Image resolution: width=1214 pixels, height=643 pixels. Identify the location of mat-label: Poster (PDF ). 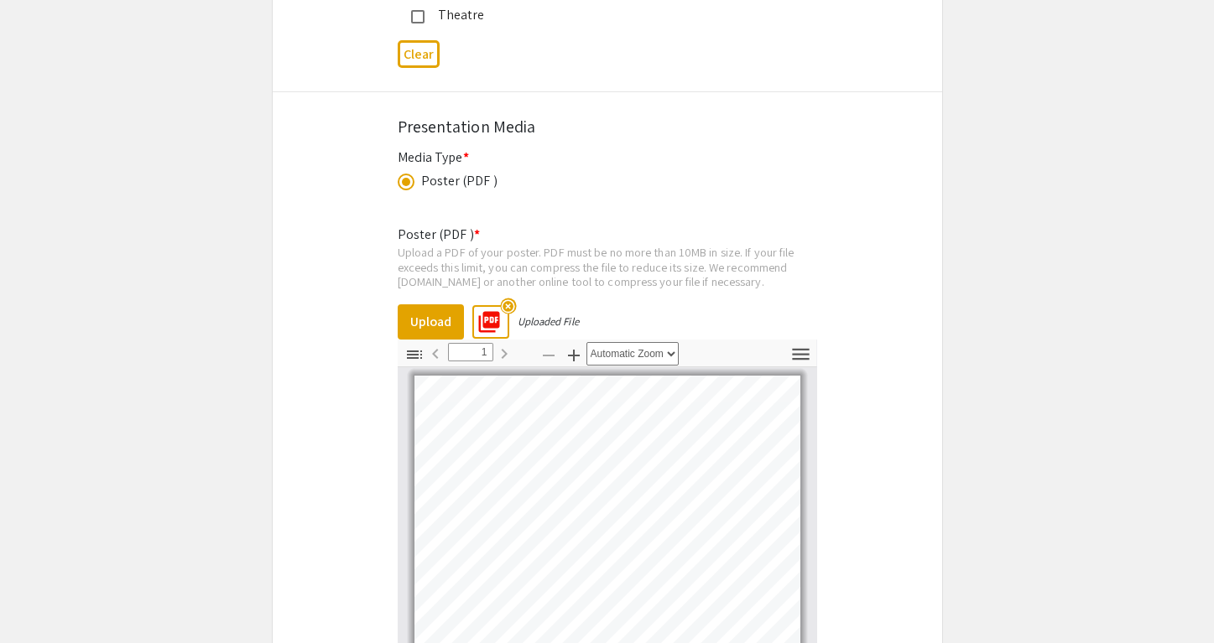
(439, 234).